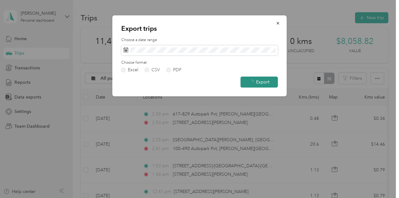 The image size is (399, 198). What do you see at coordinates (200, 40) in the screenshot?
I see `label: Choose a date range` at bounding box center [200, 40].